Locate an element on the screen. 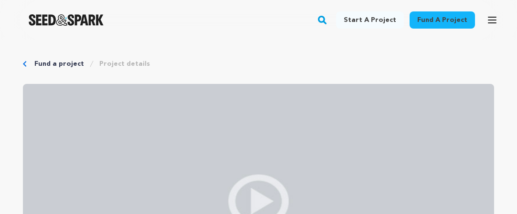 The image size is (517, 214). a: Project details is located at coordinates (125, 64).